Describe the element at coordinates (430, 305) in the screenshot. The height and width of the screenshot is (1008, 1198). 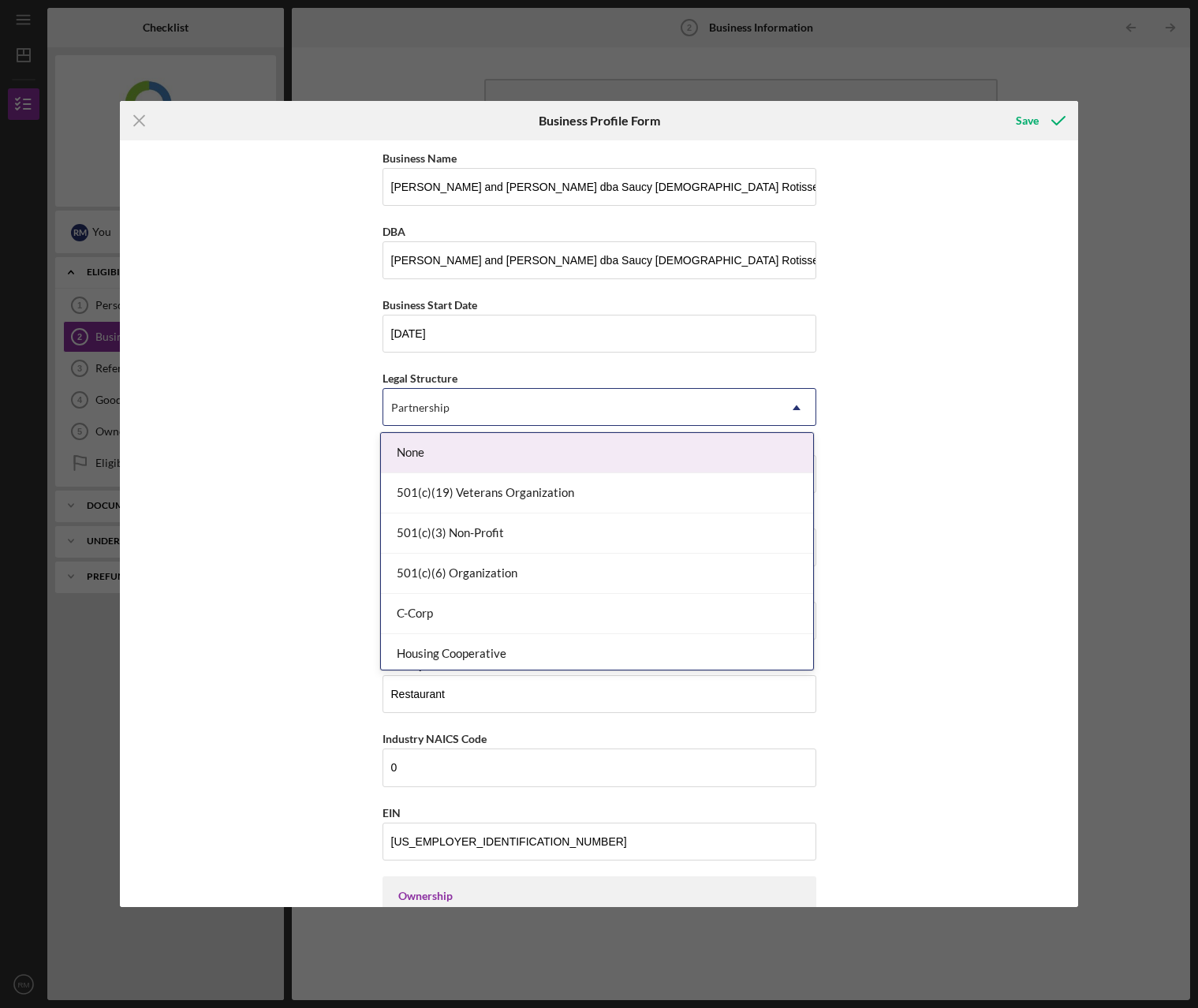
I see `label: Business Start Date` at that location.